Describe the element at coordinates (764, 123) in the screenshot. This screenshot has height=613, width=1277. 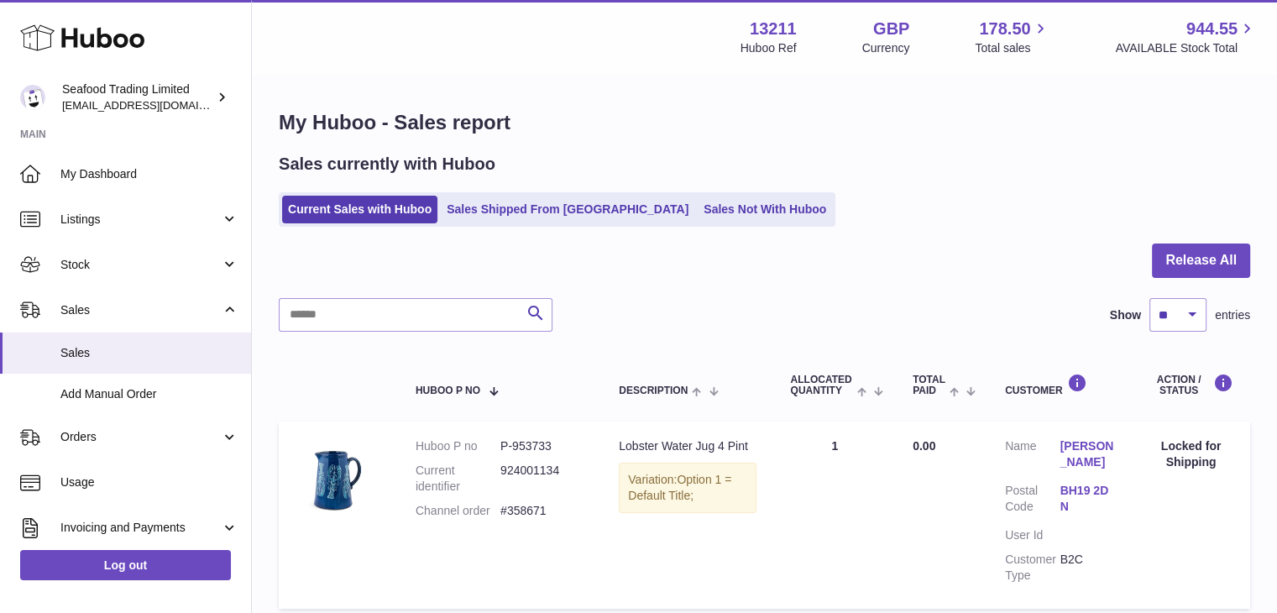
I see `h1: My Huboo - Sales report` at that location.